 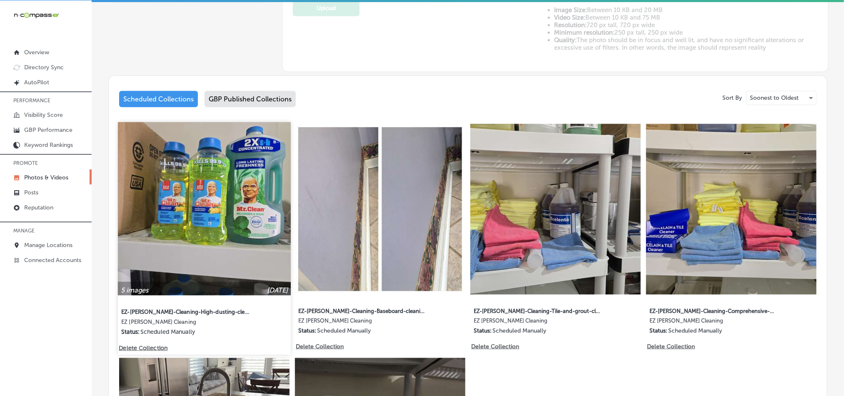 What do you see at coordinates (53, 260) in the screenshot?
I see `p: Connected Accounts` at bounding box center [53, 260].